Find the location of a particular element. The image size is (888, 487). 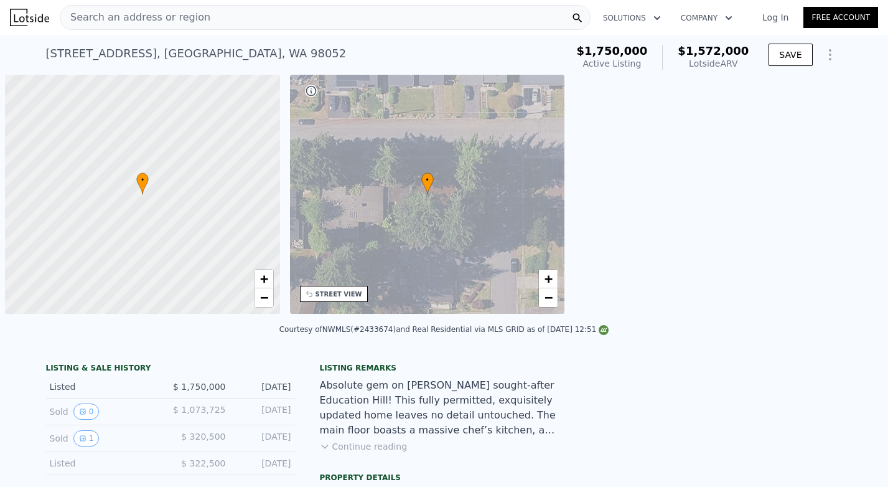

span: Active Listing is located at coordinates (612, 63).